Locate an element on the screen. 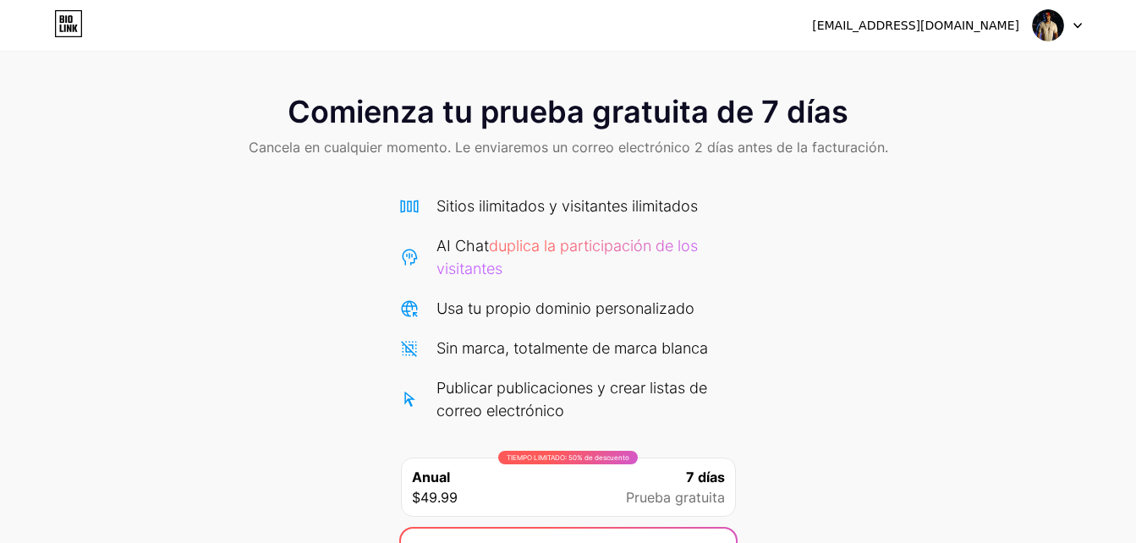 The width and height of the screenshot is (1136, 543). img: diseroneoficial is located at coordinates (1048, 25).